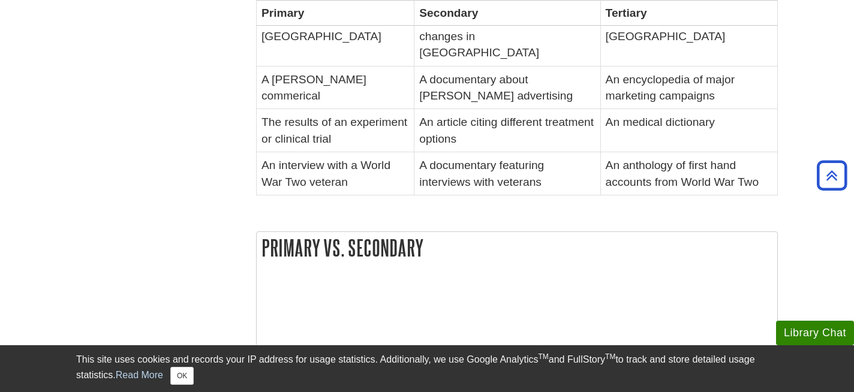 This screenshot has width=854, height=392. Describe the element at coordinates (507, 131) in the screenshot. I see `td: An article citing different treatment options` at that location.